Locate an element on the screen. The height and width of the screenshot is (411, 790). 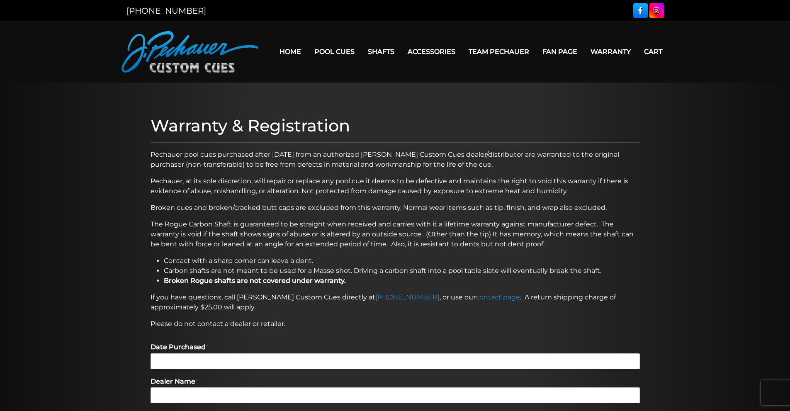
li: Carbon shafts are not meant to be used for a Masse shot. Driving a carbon shaft into a pool table... is located at coordinates (402, 271).